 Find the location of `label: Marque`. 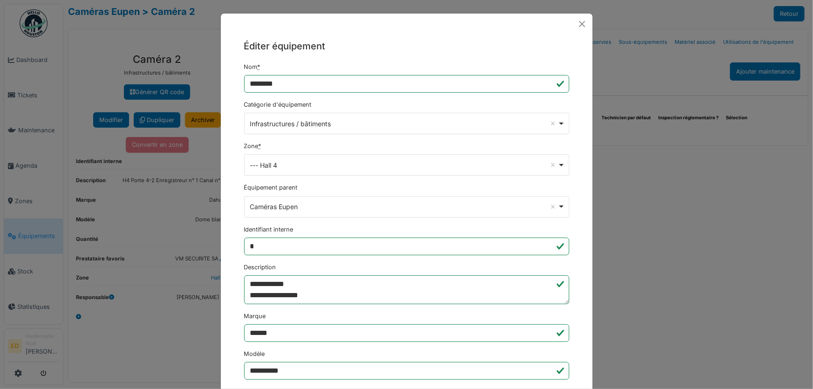

label: Marque is located at coordinates (255, 316).